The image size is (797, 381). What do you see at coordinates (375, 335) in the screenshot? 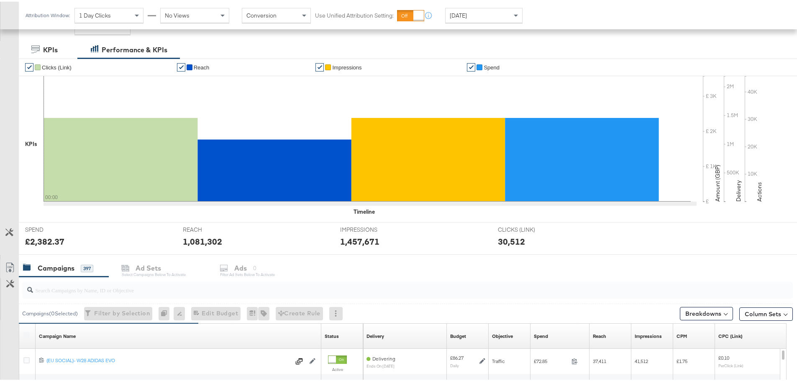
I see `div: Delivery` at bounding box center [375, 335].